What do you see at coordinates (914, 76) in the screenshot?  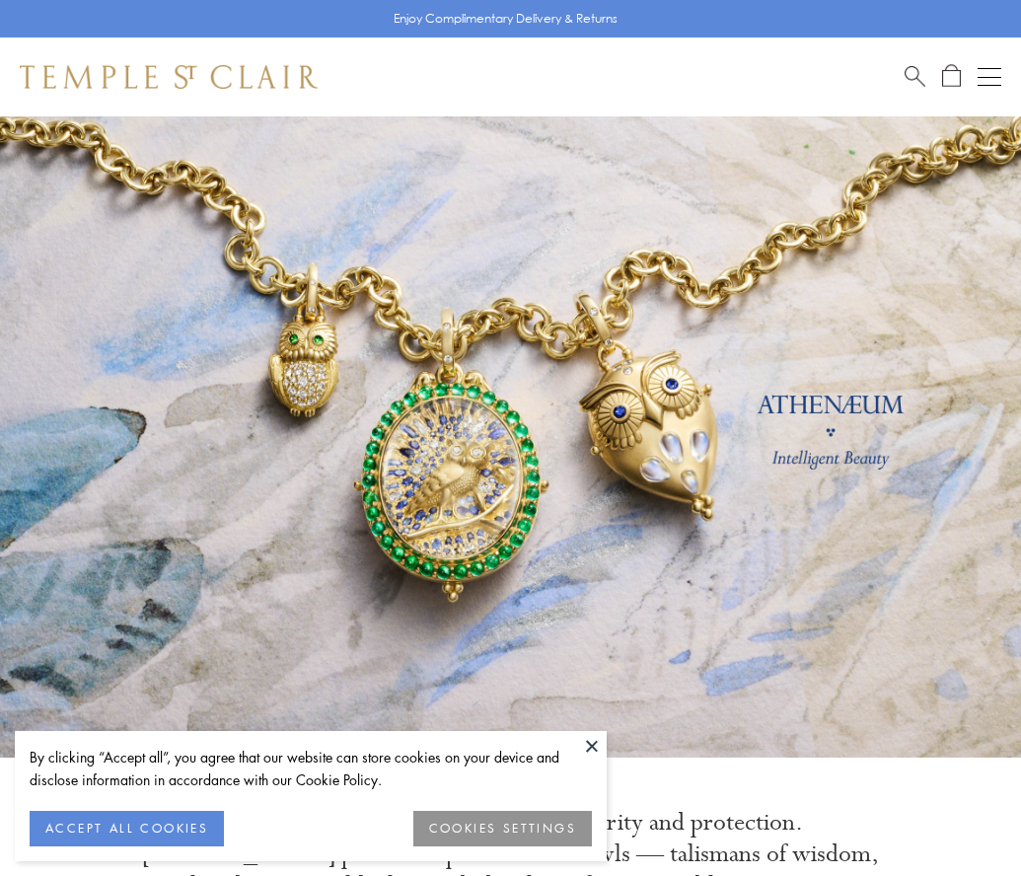 I see `a: Search` at bounding box center [914, 76].